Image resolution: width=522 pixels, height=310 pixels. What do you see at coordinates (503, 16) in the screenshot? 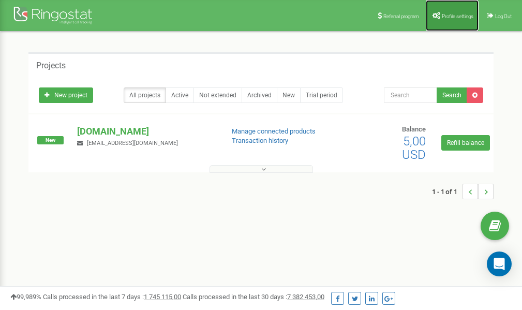
I see `span: Log Out` at bounding box center [503, 16].